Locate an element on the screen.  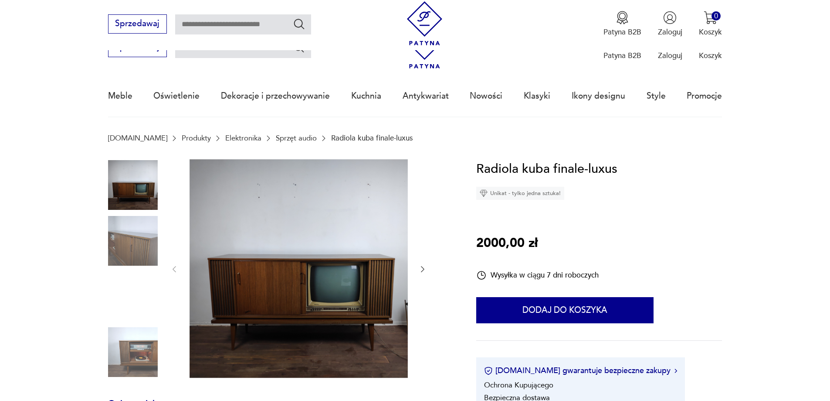
button: Sprzedawaj is located at coordinates (137, 24).